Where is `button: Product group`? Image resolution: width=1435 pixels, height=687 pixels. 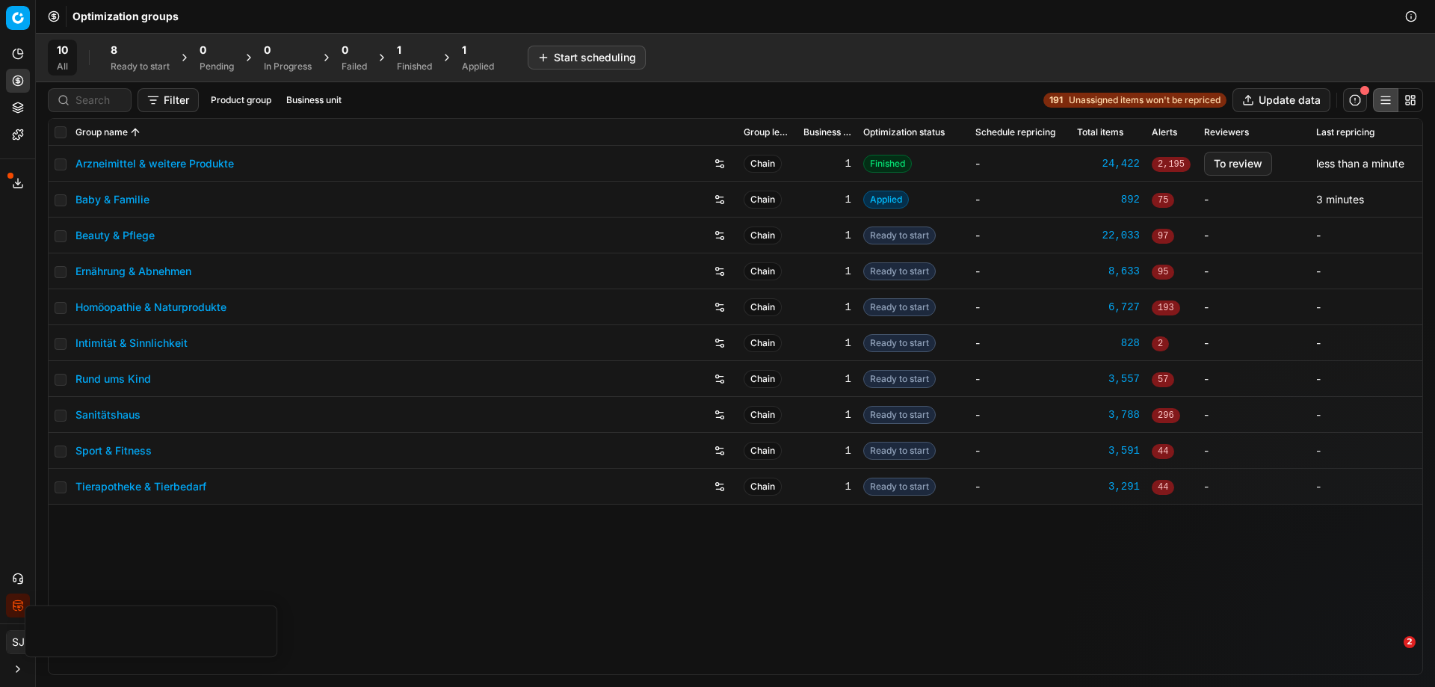 button: Product group is located at coordinates (241, 100).